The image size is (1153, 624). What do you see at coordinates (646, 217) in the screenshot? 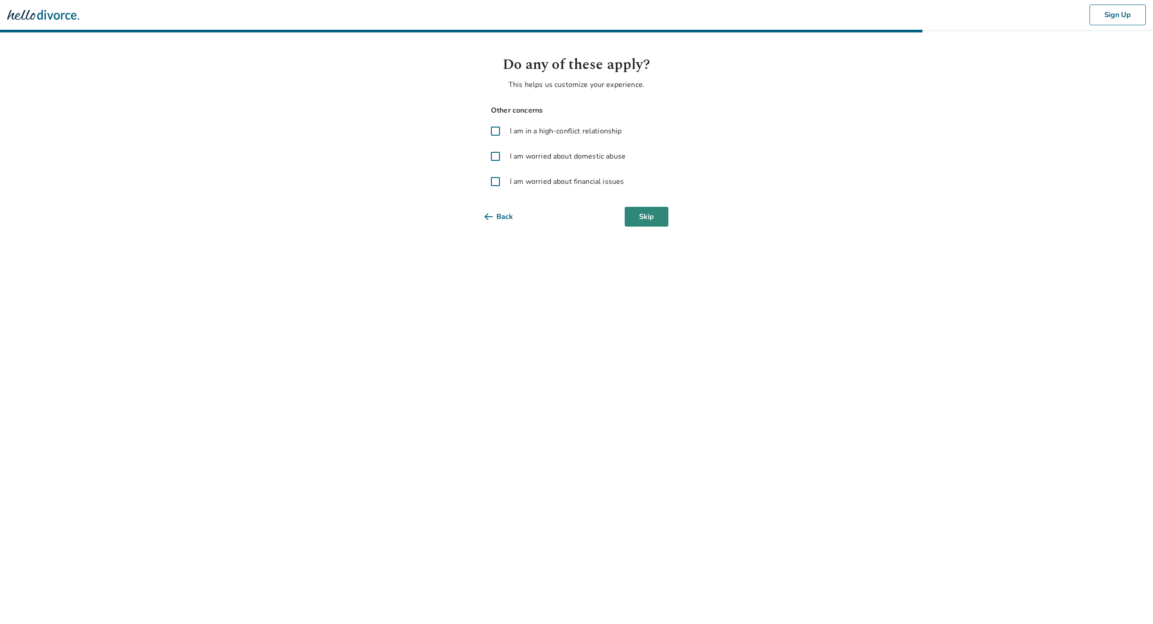
I see `button: Skip` at bounding box center [646, 217].